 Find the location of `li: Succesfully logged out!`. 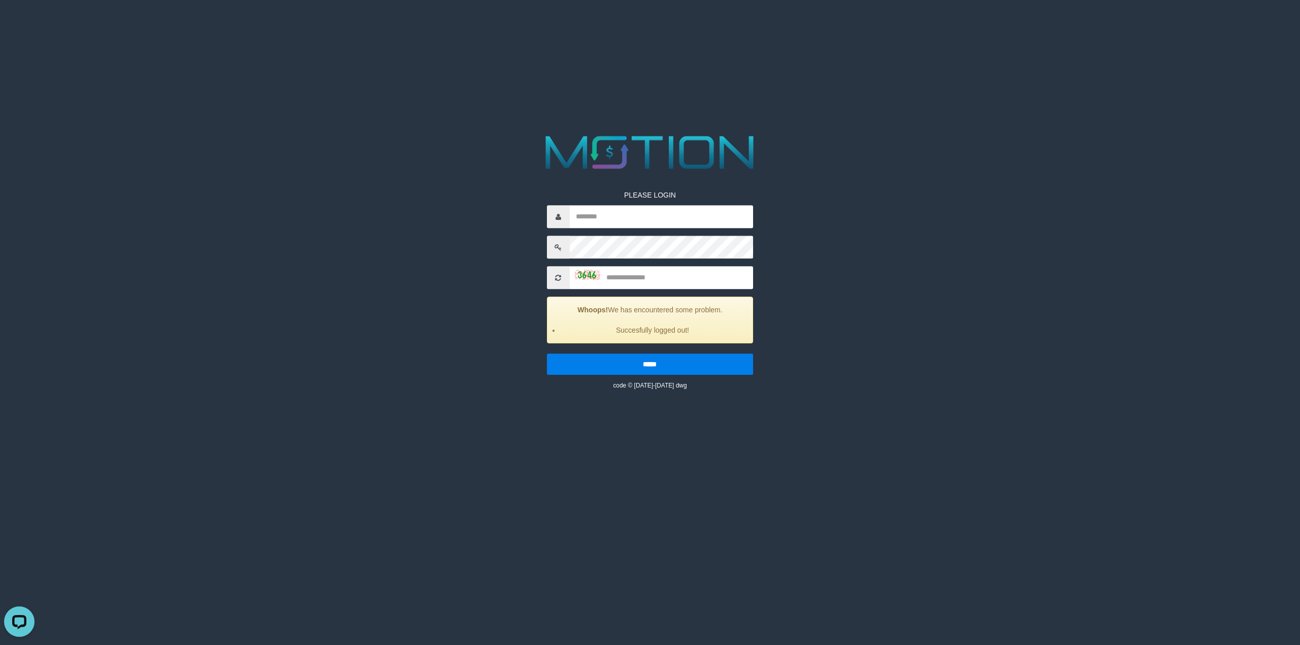

li: Succesfully logged out! is located at coordinates (652, 330).